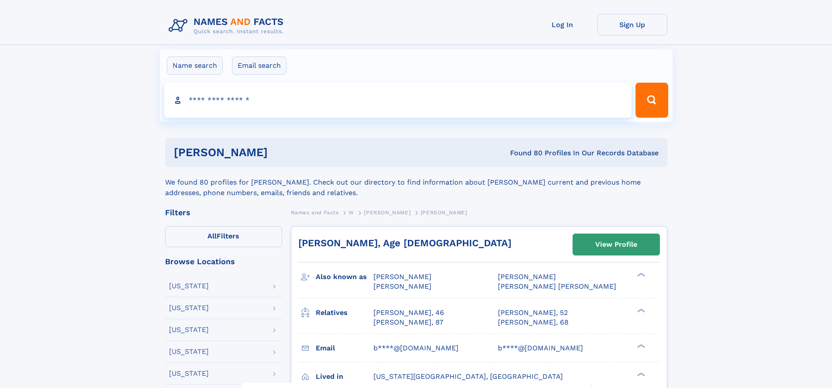 This screenshot has width=832, height=388. What do you see at coordinates (212, 236) in the screenshot?
I see `span: All` at bounding box center [212, 236].